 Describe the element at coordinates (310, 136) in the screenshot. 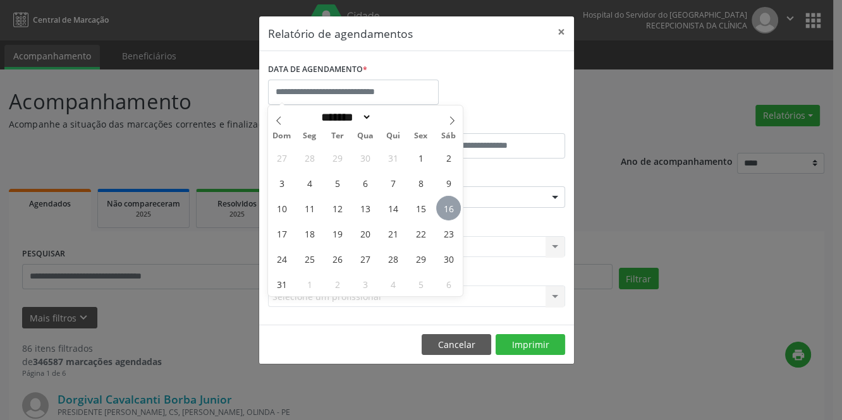

I see `span: Seg` at that location.